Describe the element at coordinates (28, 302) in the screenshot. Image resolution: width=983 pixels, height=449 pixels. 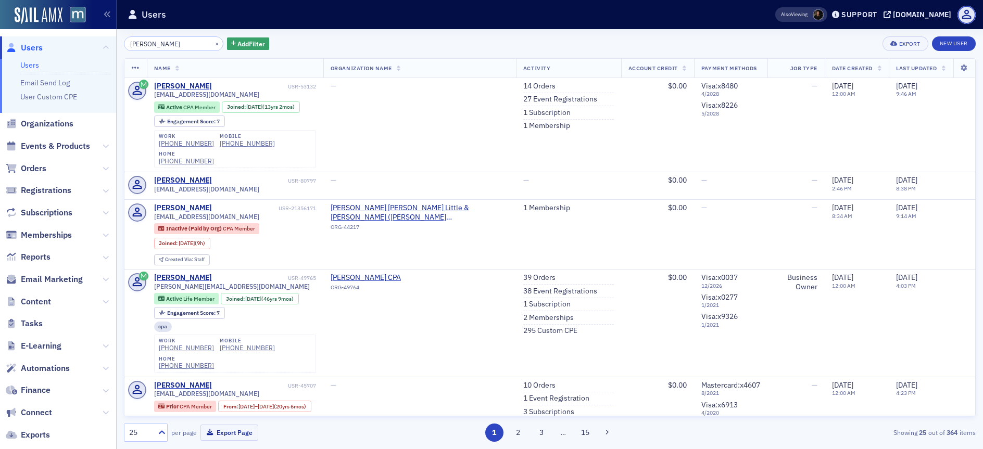
I see `a: Content` at that location.